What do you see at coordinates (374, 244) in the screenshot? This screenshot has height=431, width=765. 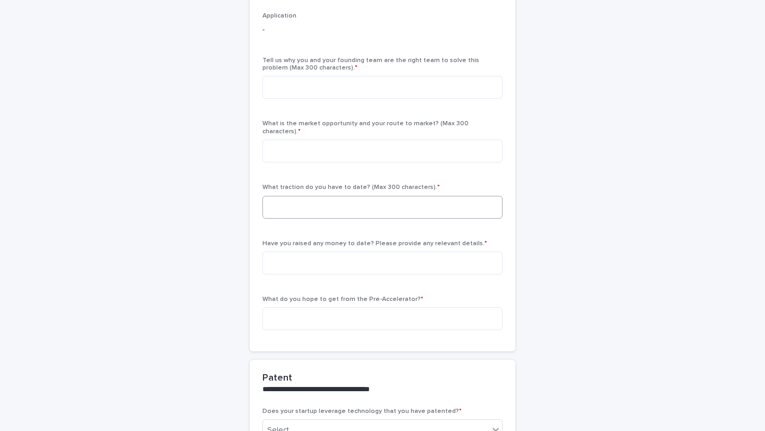 I see `span: Have you raised any money to date? Please provide any relevant details.` at bounding box center [374, 244].